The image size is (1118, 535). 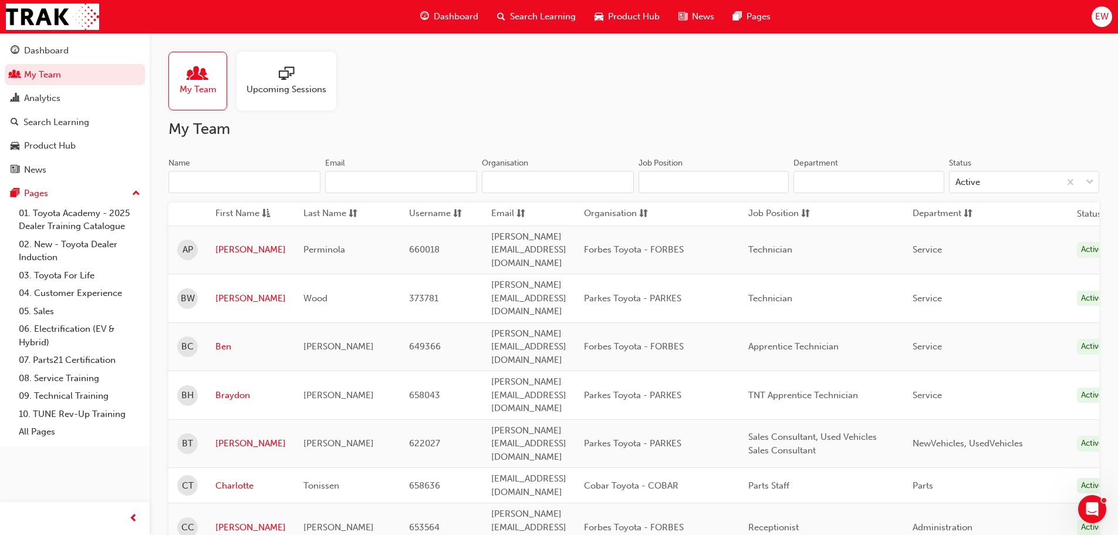 I want to click on a: car-iconProduct Hub, so click(x=627, y=16).